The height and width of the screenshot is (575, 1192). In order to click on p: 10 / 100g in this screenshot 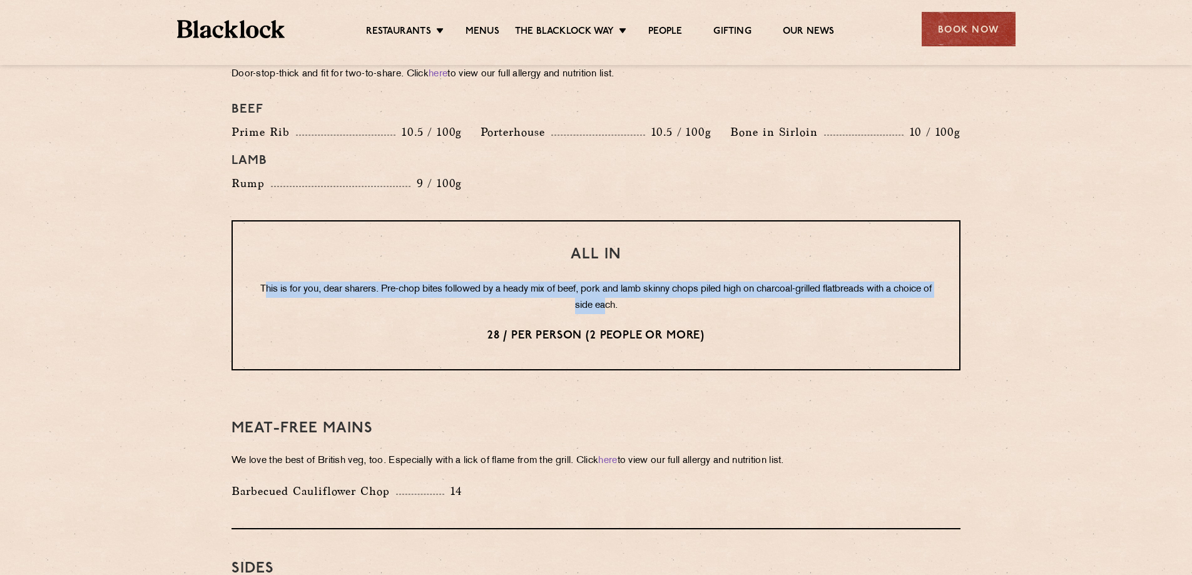, I will do `click(932, 132)`.